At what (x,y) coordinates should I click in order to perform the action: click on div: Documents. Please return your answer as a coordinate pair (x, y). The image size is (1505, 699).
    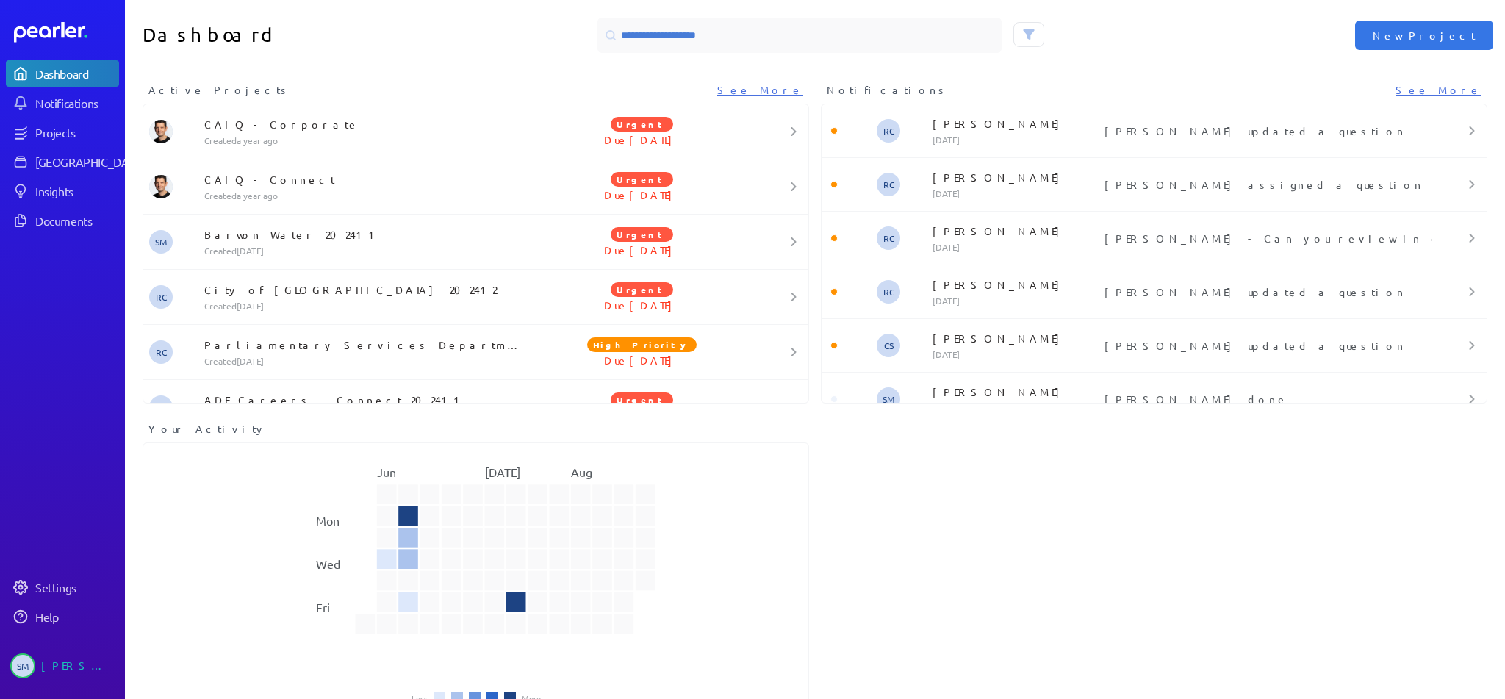
    Looking at the image, I should click on (76, 220).